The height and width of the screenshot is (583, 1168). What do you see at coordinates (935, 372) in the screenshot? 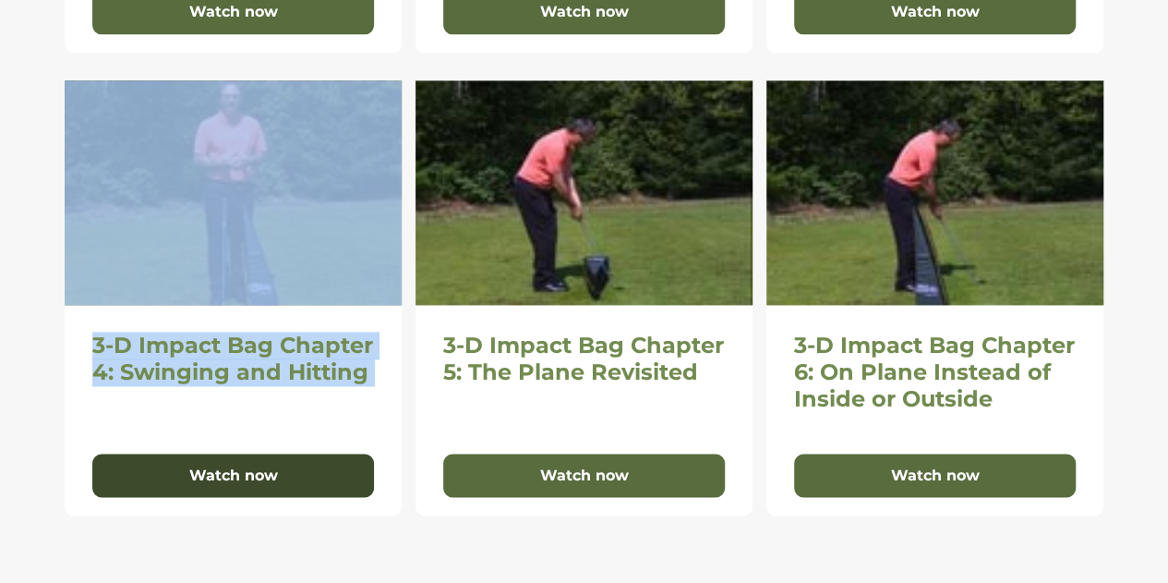
I see `h2: 3-D Impact Bag Chapter 6: On Plane Instead of Inside or Outside` at bounding box center [935, 372].